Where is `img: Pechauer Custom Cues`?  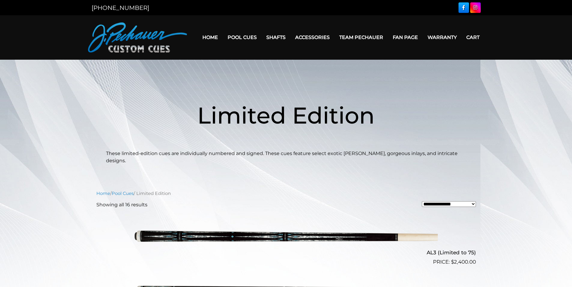 img: Pechauer Custom Cues is located at coordinates (137, 38).